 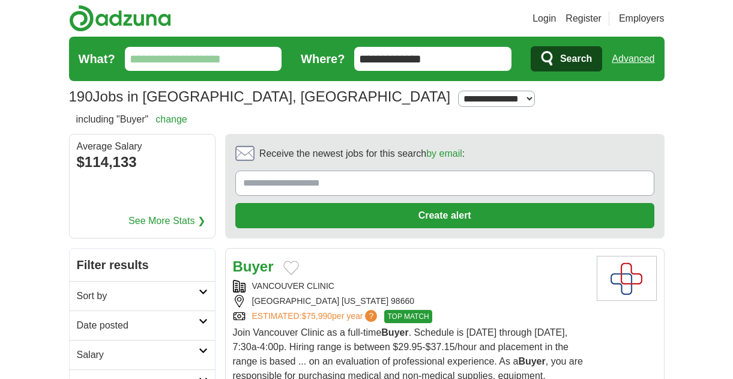 What do you see at coordinates (566, 59) in the screenshot?
I see `button: Search` at bounding box center [566, 59].